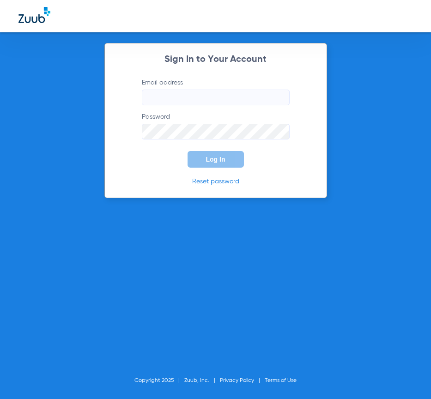 Image resolution: width=431 pixels, height=399 pixels. Describe the element at coordinates (34, 15) in the screenshot. I see `img: Zuub Logo` at that location.